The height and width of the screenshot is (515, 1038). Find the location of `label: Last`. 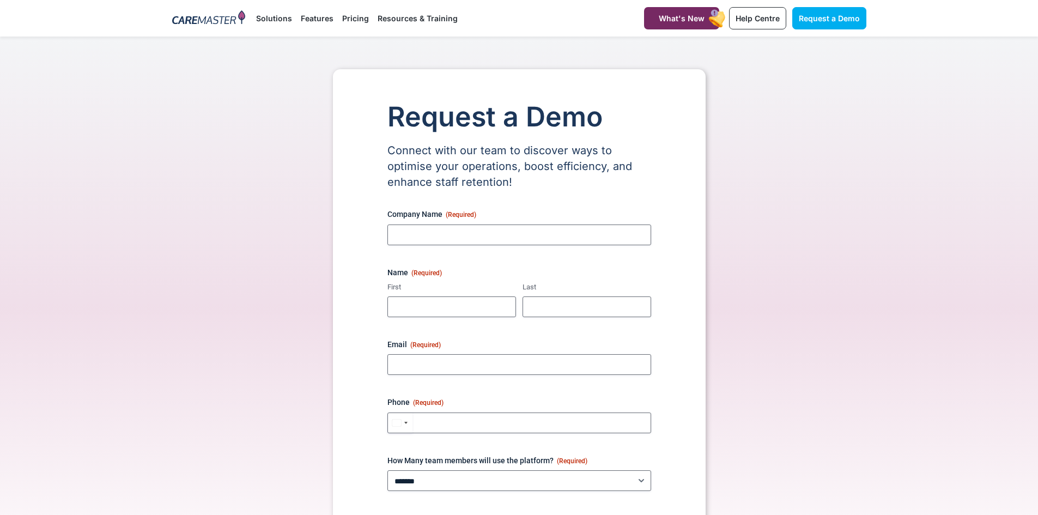

label: Last is located at coordinates (587, 287).